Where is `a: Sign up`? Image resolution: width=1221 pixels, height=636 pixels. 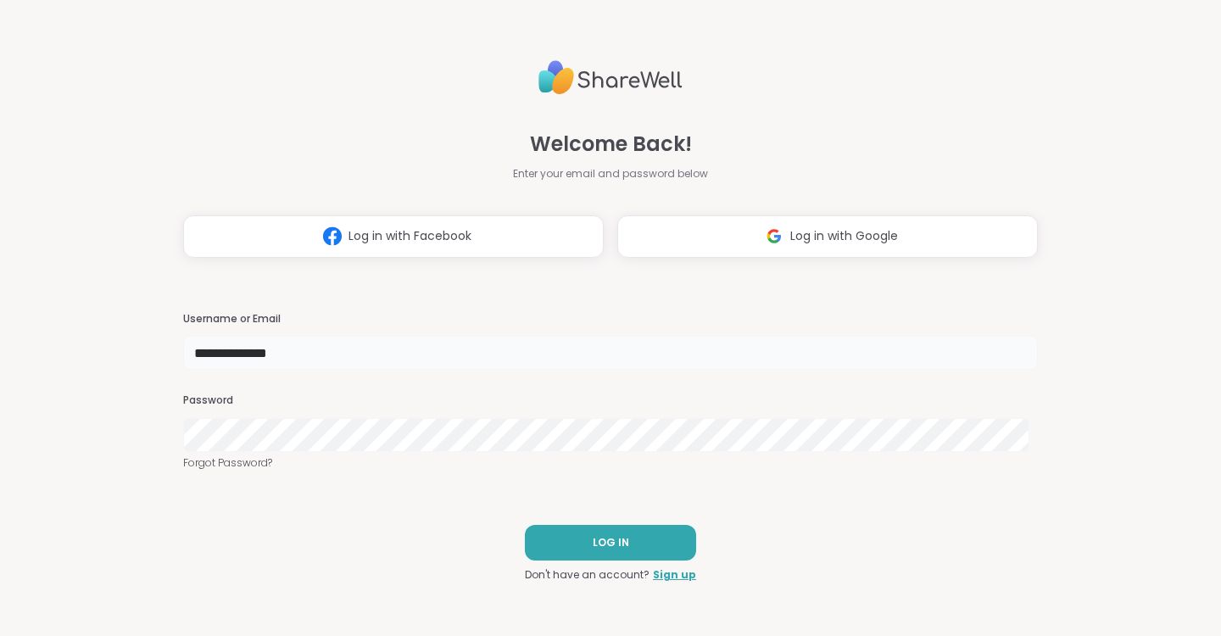
a: Sign up is located at coordinates (674, 575).